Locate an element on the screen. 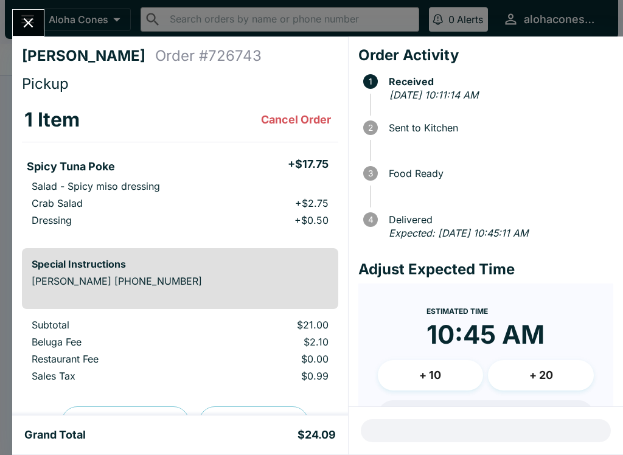  p: $0.99 is located at coordinates (270, 376).